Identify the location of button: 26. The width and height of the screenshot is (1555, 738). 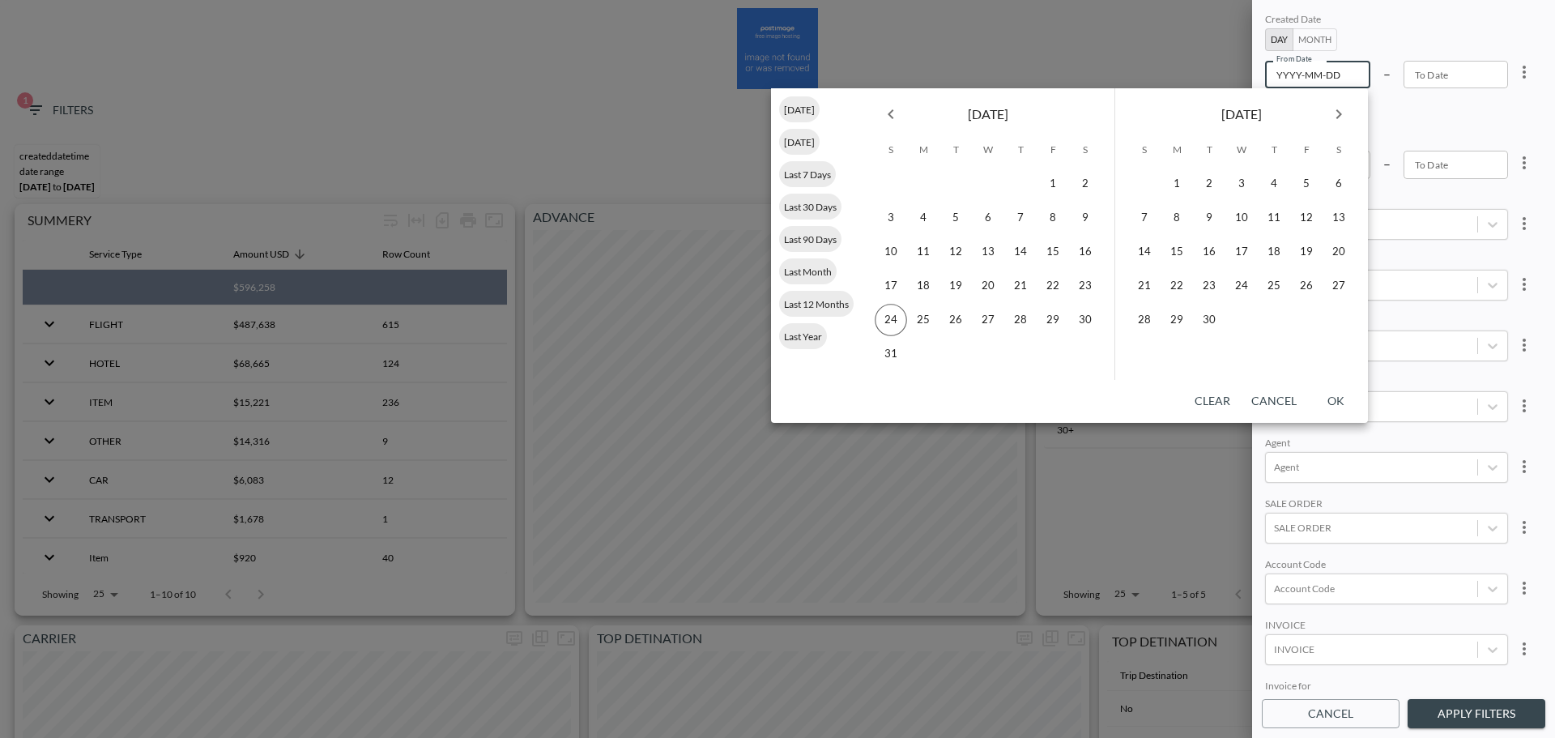
(955, 320).